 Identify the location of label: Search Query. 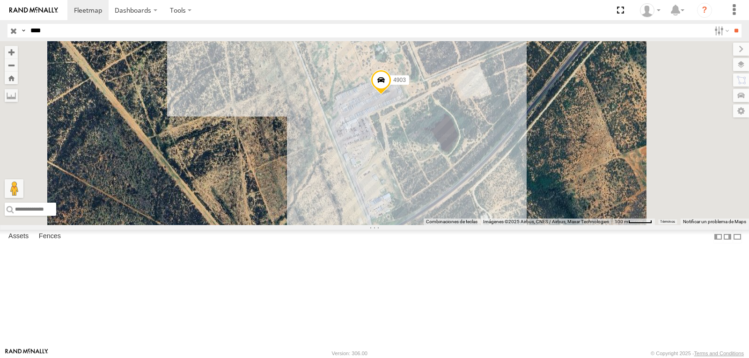
(23, 30).